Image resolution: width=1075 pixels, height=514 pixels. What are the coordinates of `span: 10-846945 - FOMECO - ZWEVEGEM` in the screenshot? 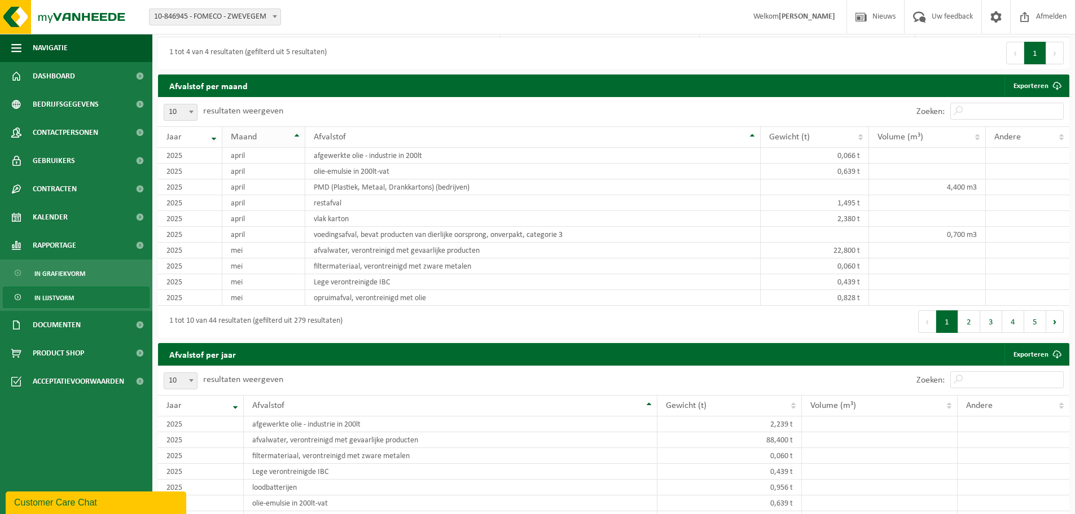 It's located at (215, 17).